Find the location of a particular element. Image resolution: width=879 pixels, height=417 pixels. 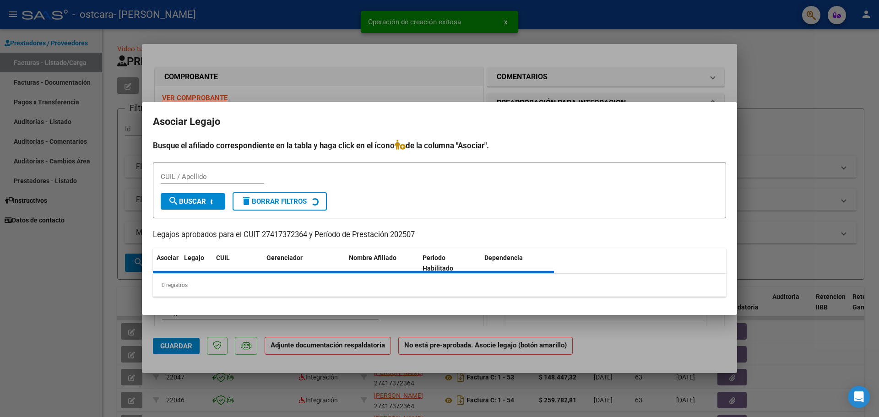

div: Open Intercom Messenger is located at coordinates (859, 397).